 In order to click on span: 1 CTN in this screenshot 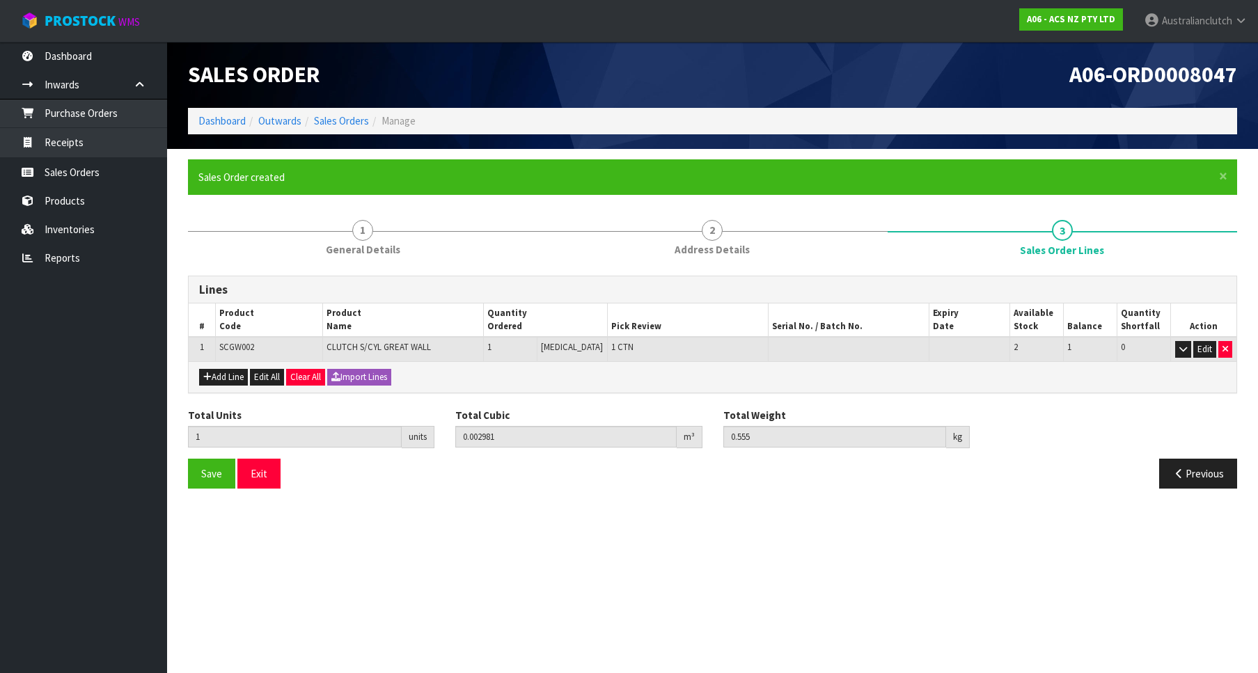, I will do `click(623, 347)`.